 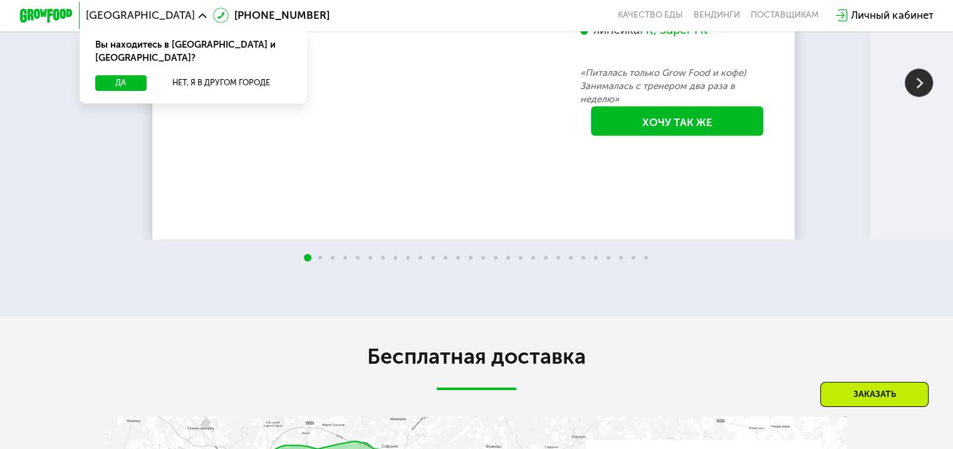 What do you see at coordinates (874, 394) in the screenshot?
I see `div: Заказать` at bounding box center [874, 394].